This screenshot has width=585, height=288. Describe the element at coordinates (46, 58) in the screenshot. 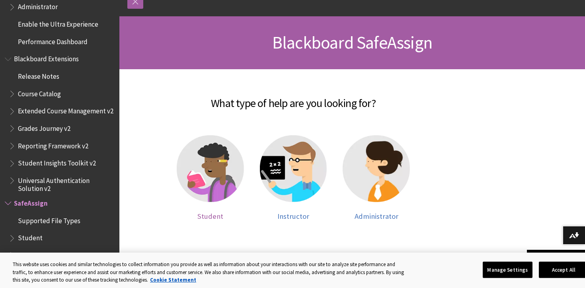

I see `span: Blackboard Extensions` at that location.